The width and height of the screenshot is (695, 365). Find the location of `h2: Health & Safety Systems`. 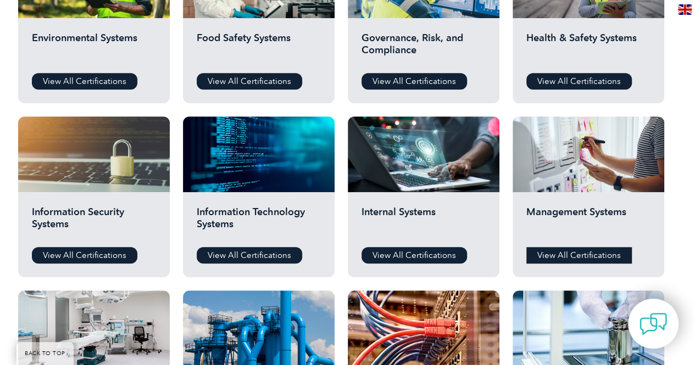

h2: Health & Safety Systems is located at coordinates (588, 48).